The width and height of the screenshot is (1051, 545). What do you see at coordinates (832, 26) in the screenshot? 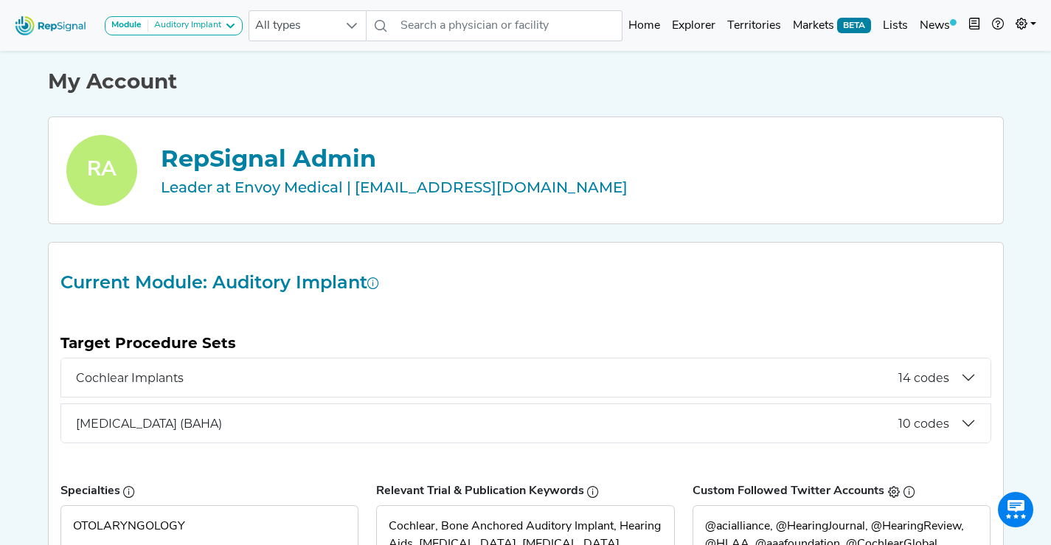
I see `a: MarketsBETA` at bounding box center [832, 26].